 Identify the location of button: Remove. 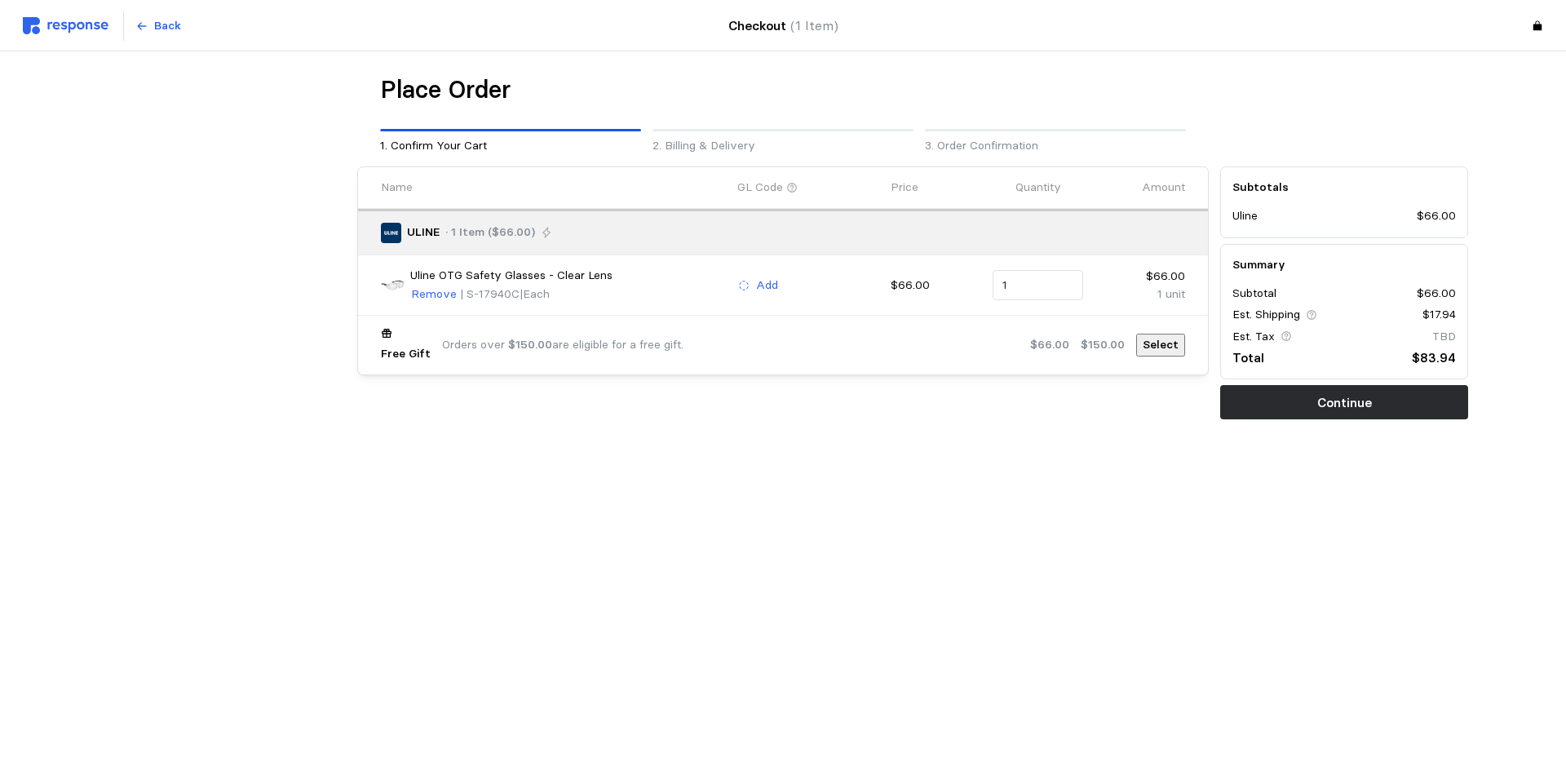
(434, 295).